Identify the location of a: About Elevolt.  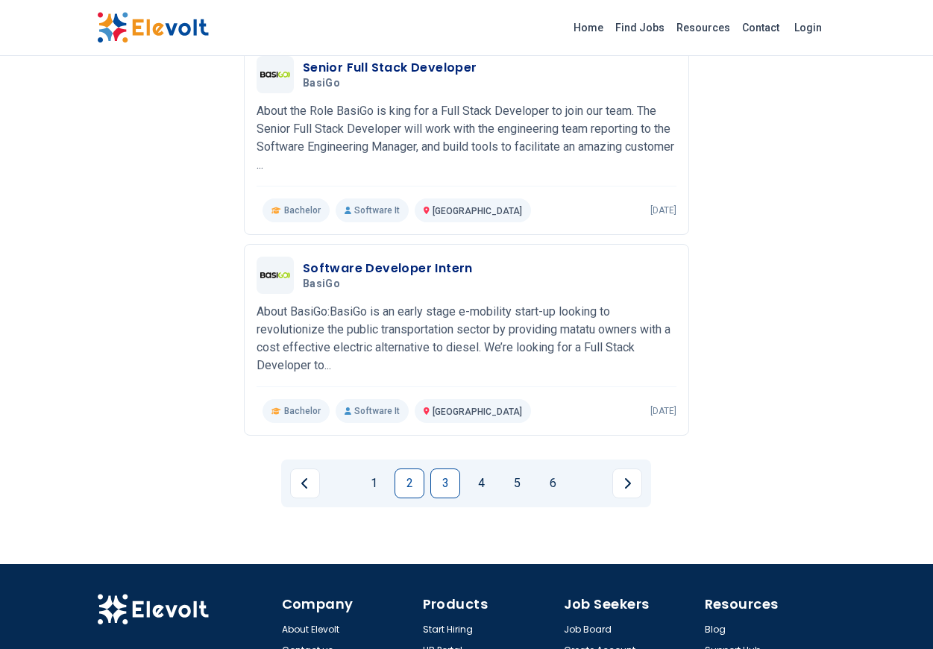
(310, 629).